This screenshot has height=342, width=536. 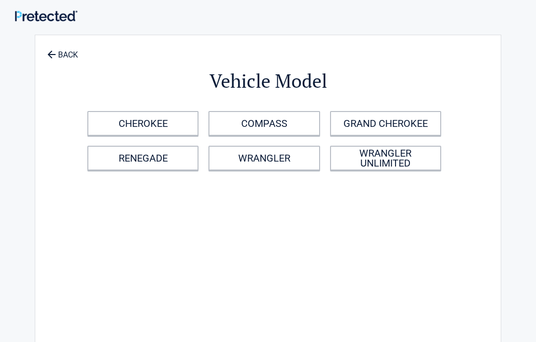 I want to click on a: GRAND CHEROKEE, so click(x=386, y=124).